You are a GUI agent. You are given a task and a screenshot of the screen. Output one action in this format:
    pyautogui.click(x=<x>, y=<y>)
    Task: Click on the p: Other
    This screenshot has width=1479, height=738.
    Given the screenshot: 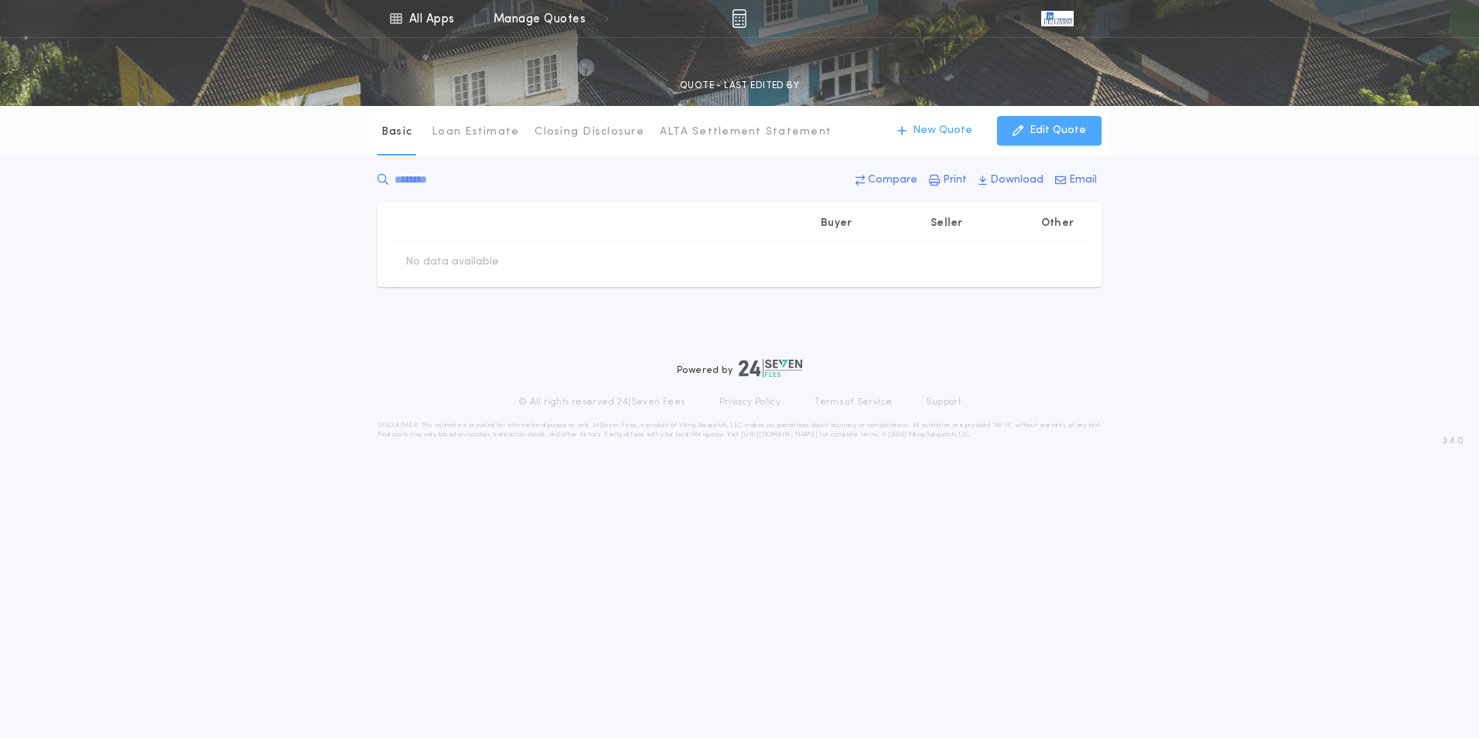 What is the action you would take?
    pyautogui.click(x=1058, y=224)
    